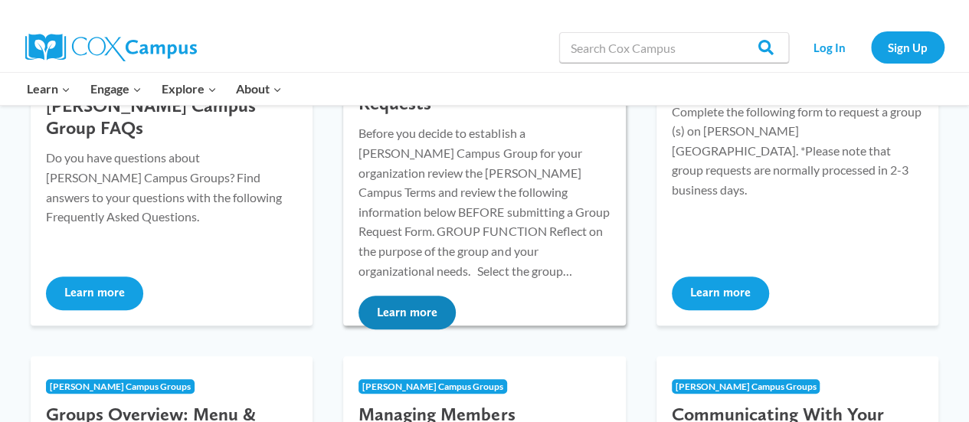 This screenshot has width=969, height=422. Describe the element at coordinates (49, 89) in the screenshot. I see `button: Child menu of Learn` at that location.